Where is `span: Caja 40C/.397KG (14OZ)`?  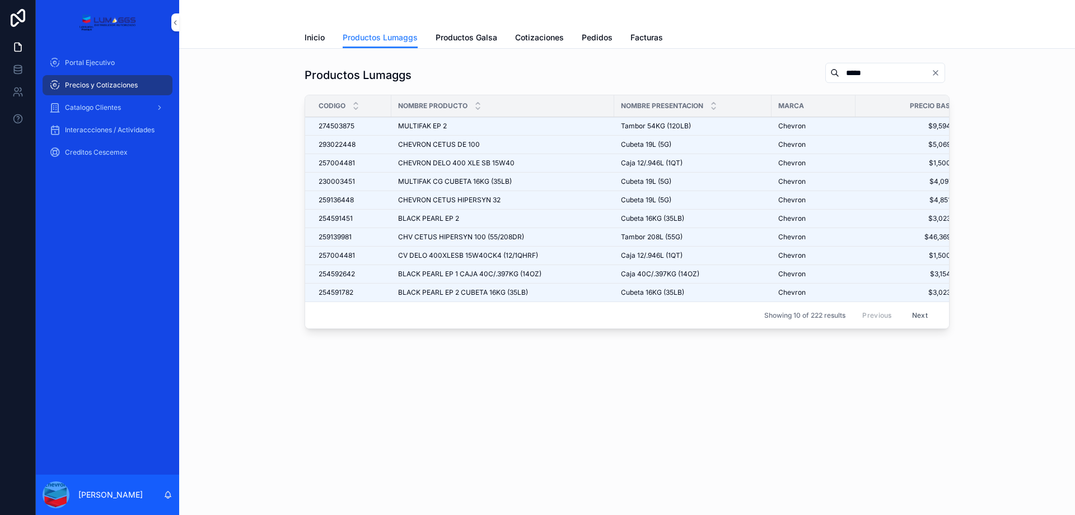 span: Caja 40C/.397KG (14OZ) is located at coordinates (660, 274).